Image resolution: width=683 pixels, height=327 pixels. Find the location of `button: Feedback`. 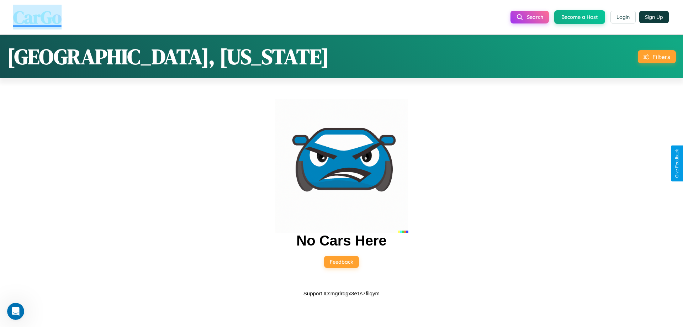

button: Feedback is located at coordinates (342, 262).